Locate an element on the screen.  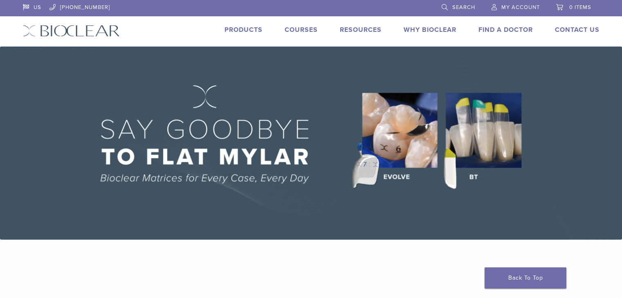
a: Contact Us is located at coordinates (577, 30).